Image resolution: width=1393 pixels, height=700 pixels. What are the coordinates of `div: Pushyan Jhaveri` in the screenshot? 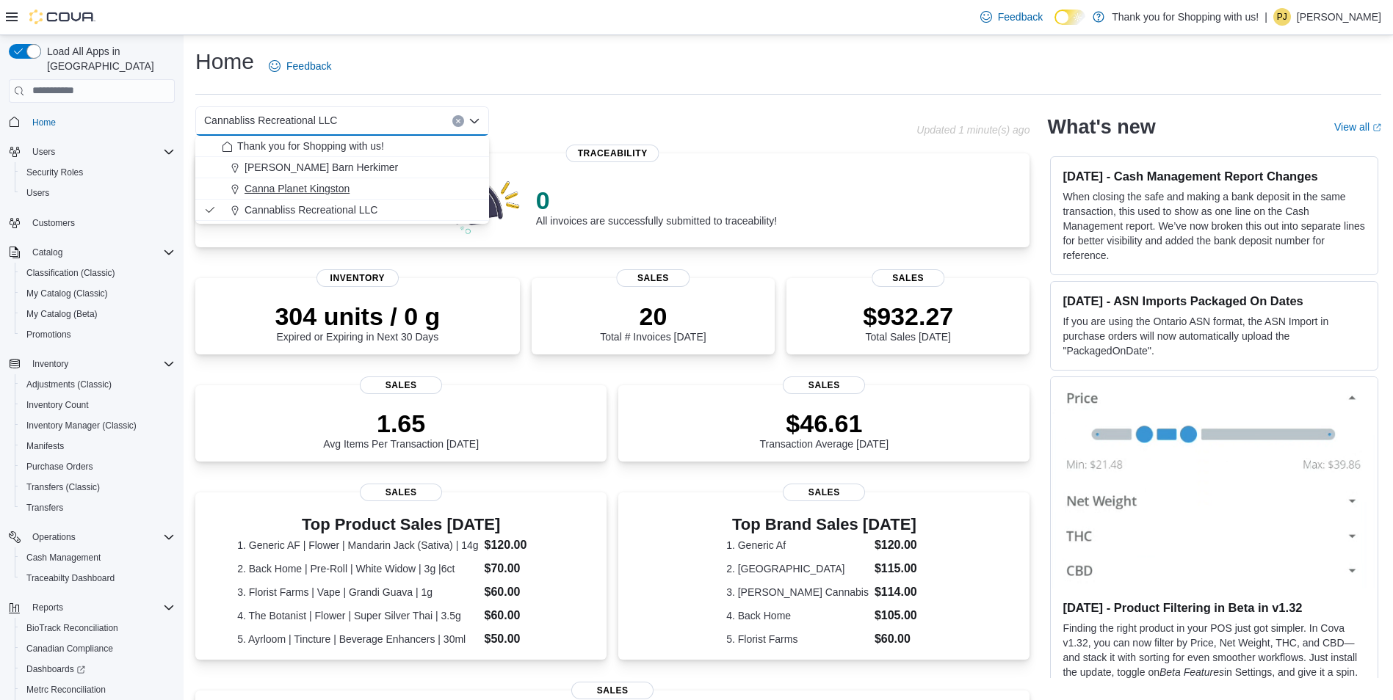 It's located at (1282, 17).